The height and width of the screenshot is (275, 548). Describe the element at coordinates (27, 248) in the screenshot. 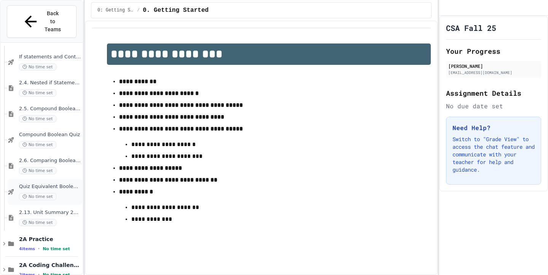

I see `span: 4 items` at that location.